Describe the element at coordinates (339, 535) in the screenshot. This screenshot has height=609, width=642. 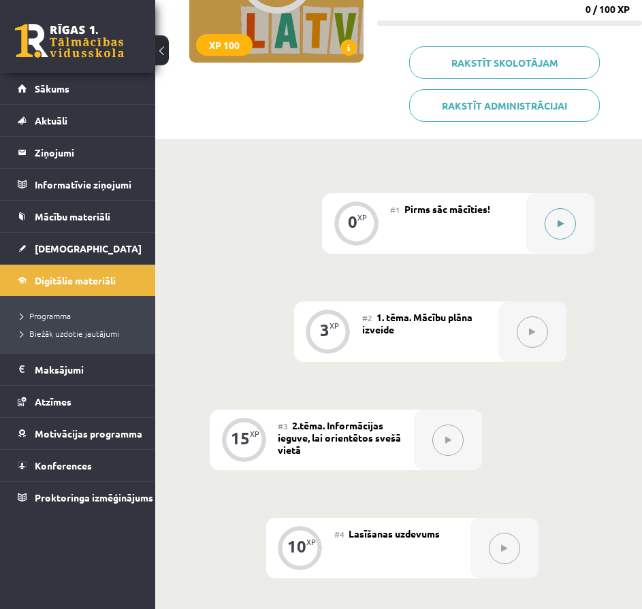
I see `span: #4` at that location.